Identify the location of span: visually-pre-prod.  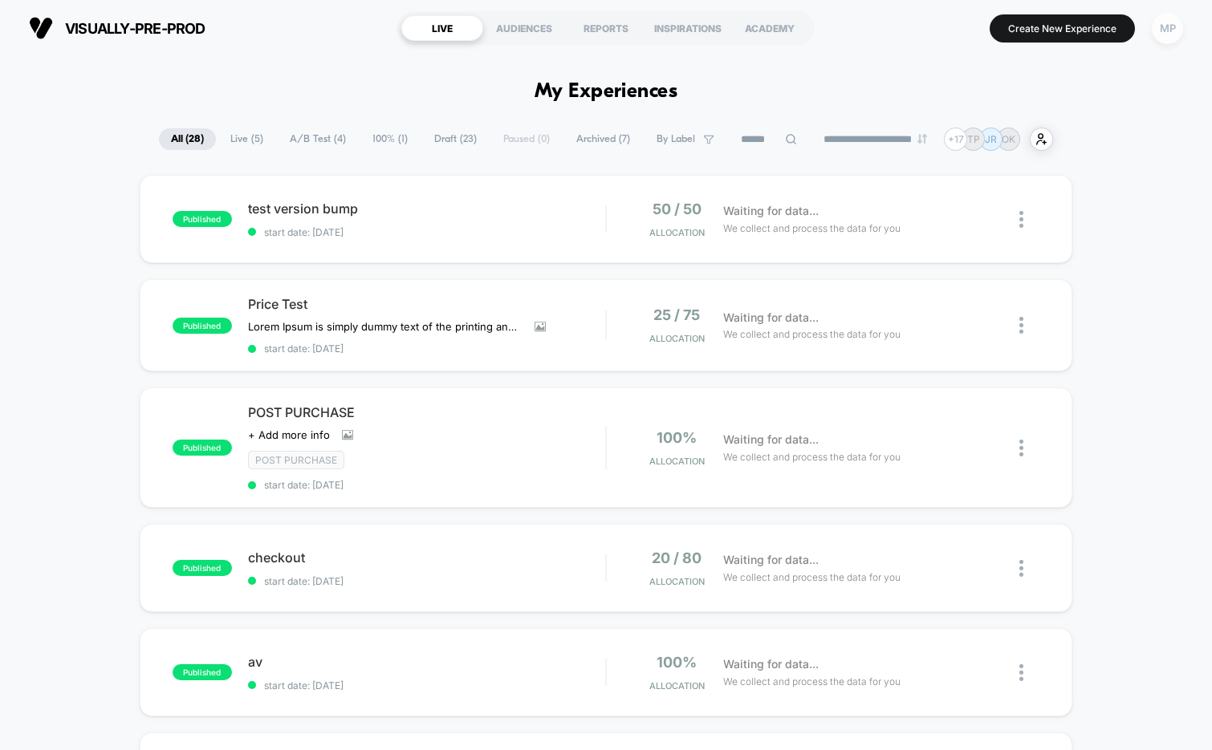
(135, 28).